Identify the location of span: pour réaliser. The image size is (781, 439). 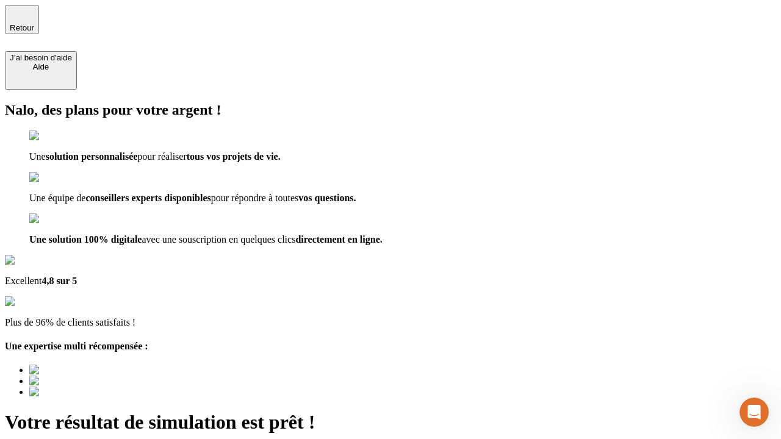
(162, 156).